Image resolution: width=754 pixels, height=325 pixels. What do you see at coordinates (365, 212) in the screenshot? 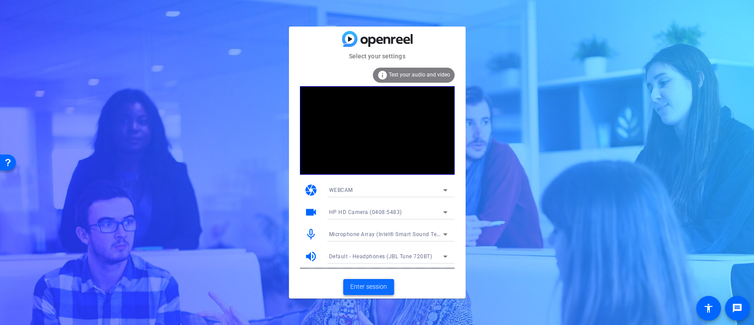
I see `span: HP HD Camera (0408:5483)` at bounding box center [365, 212].